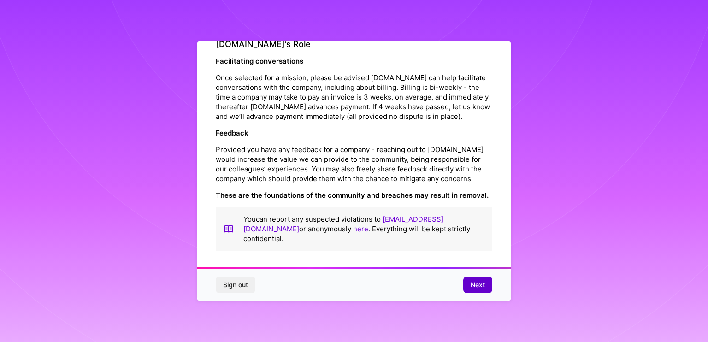 Image resolution: width=708 pixels, height=342 pixels. Describe the element at coordinates (360, 229) in the screenshot. I see `a: here` at that location.